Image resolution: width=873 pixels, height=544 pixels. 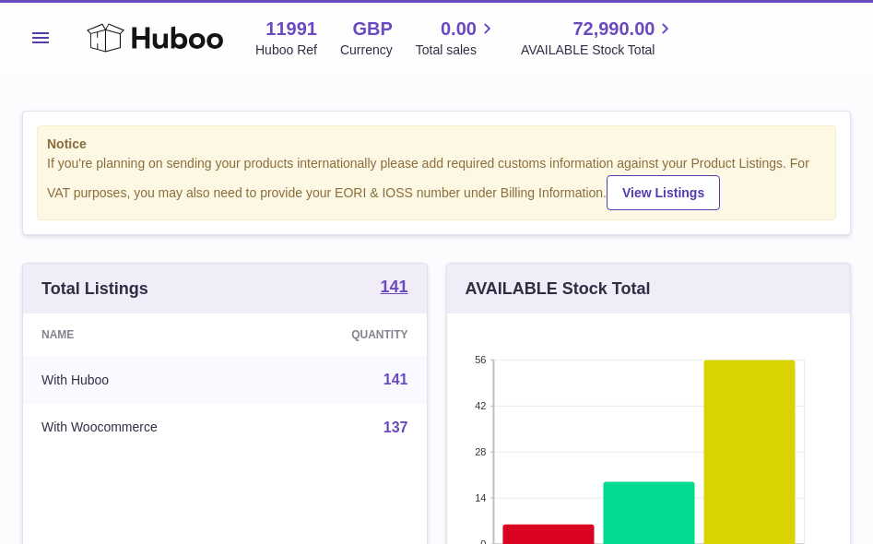 What do you see at coordinates (558, 289) in the screenshot?
I see `h3: AVAILABLE Stock Total` at bounding box center [558, 289].